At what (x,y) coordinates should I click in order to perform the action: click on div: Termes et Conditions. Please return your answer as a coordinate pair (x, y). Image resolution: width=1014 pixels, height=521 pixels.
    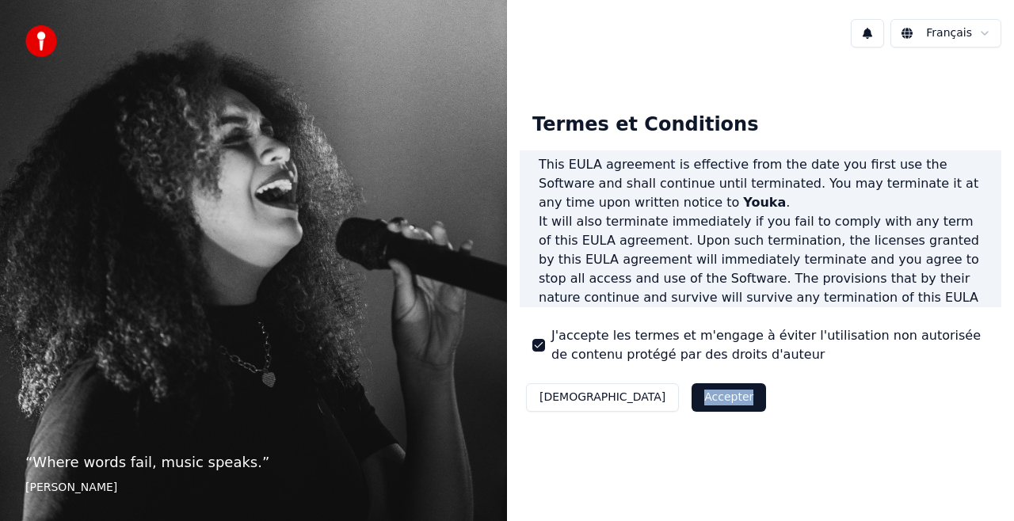
    Looking at the image, I should click on (645, 125).